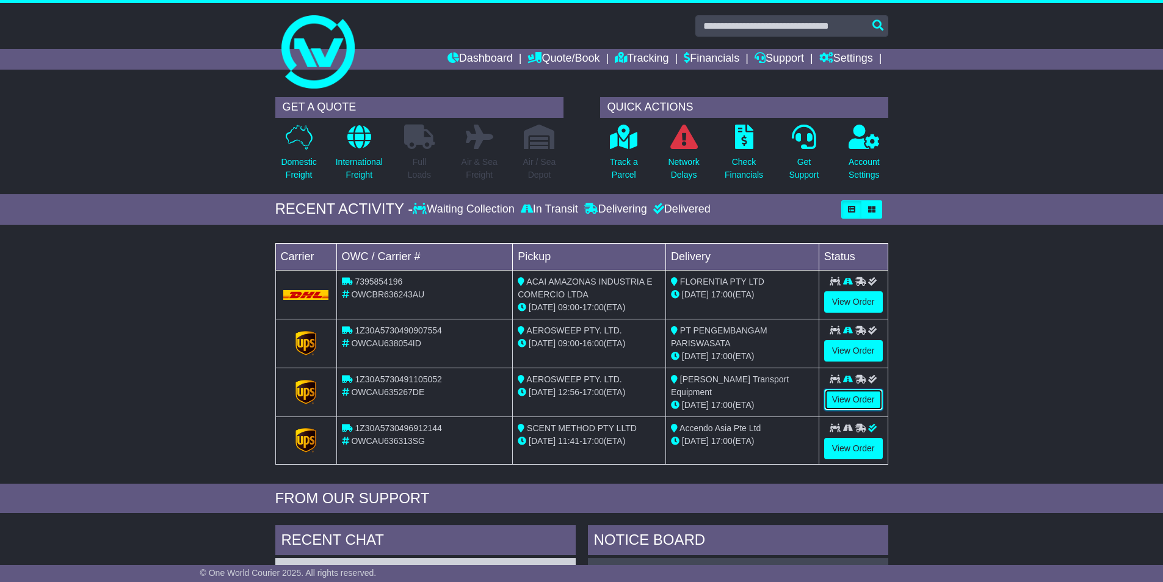 This screenshot has height=582, width=1163. I want to click on div: Delivered, so click(680, 209).